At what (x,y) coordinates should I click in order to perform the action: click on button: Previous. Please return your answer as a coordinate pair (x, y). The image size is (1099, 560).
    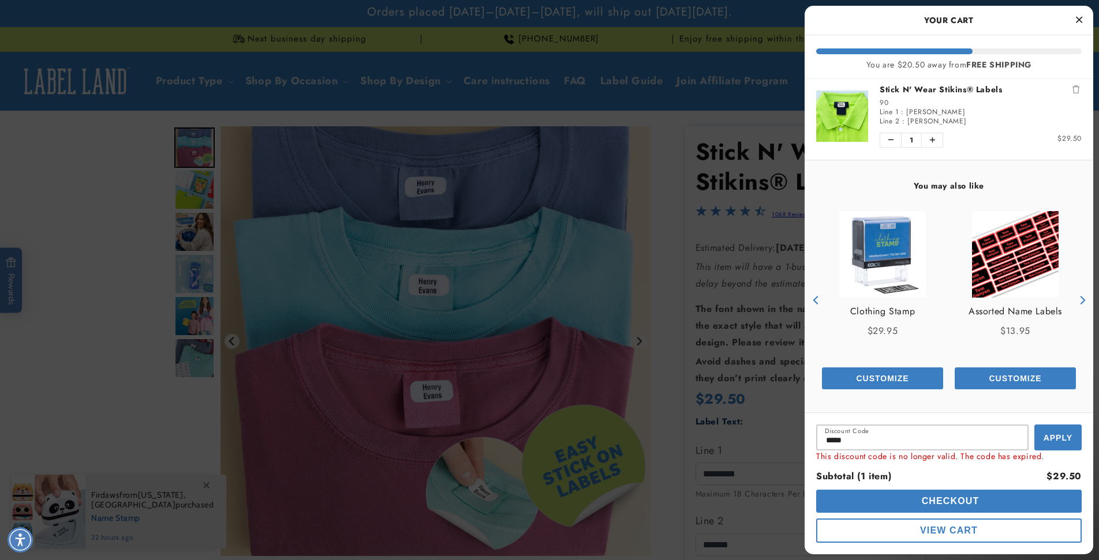
    Looking at the image, I should click on (816, 301).